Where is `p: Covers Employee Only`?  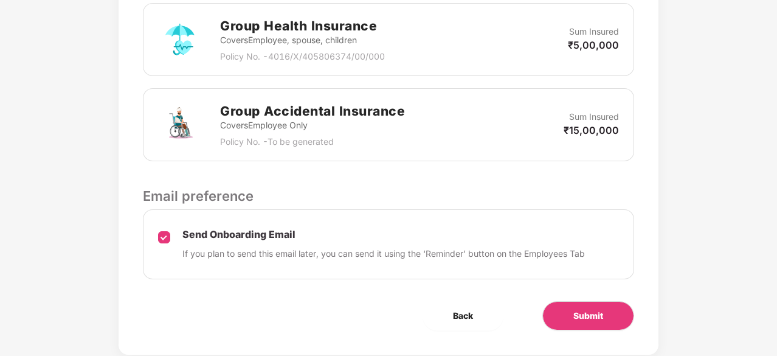
p: Covers Employee Only is located at coordinates (313, 125).